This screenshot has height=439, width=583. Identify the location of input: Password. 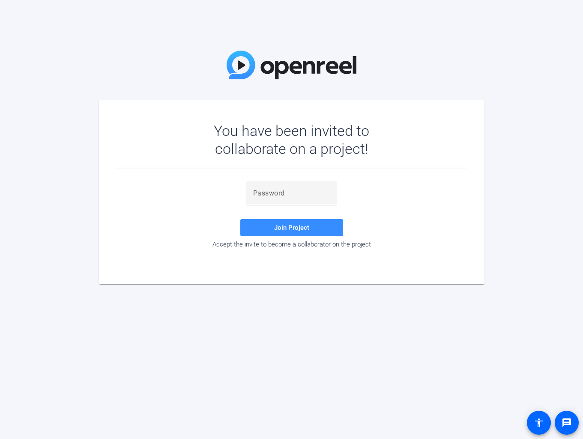
(292, 193).